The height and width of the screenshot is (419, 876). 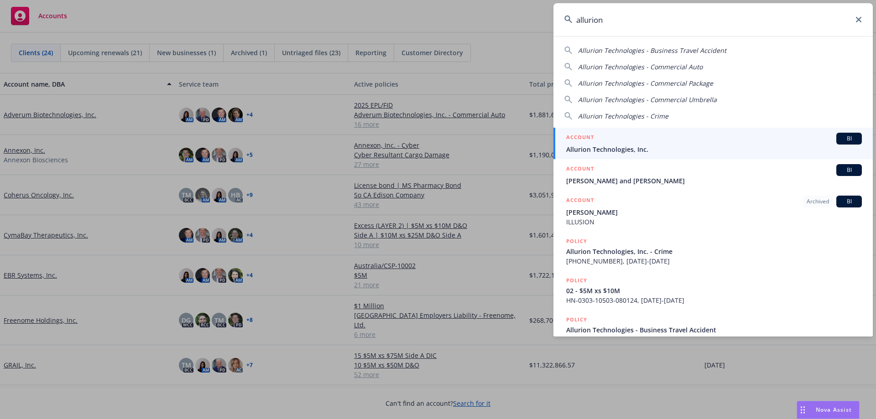 I want to click on span: Allurion Technologies - Commercial Umbrella, so click(x=647, y=99).